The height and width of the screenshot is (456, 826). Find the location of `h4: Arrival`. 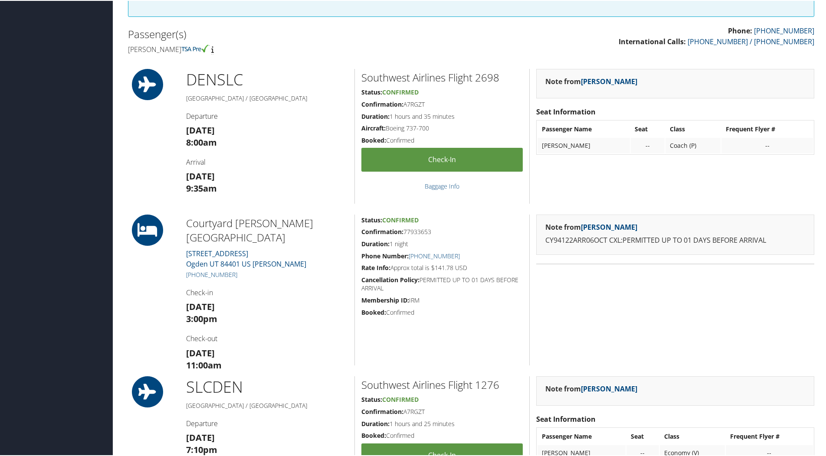

h4: Arrival is located at coordinates (267, 161).